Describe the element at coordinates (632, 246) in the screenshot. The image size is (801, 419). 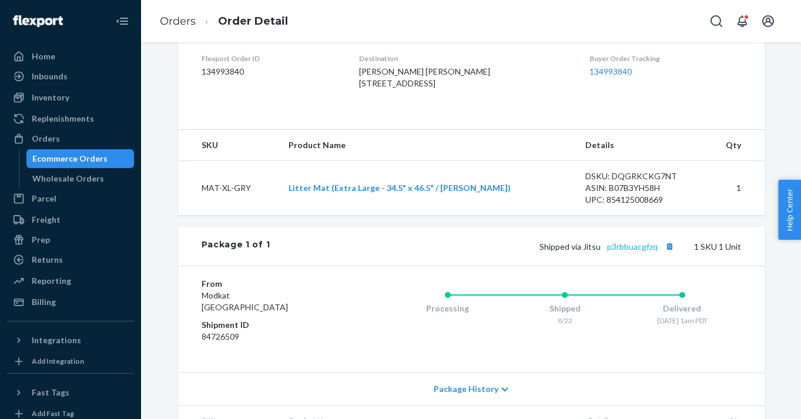
I see `a: p3rbbuacgfzq` at that location.